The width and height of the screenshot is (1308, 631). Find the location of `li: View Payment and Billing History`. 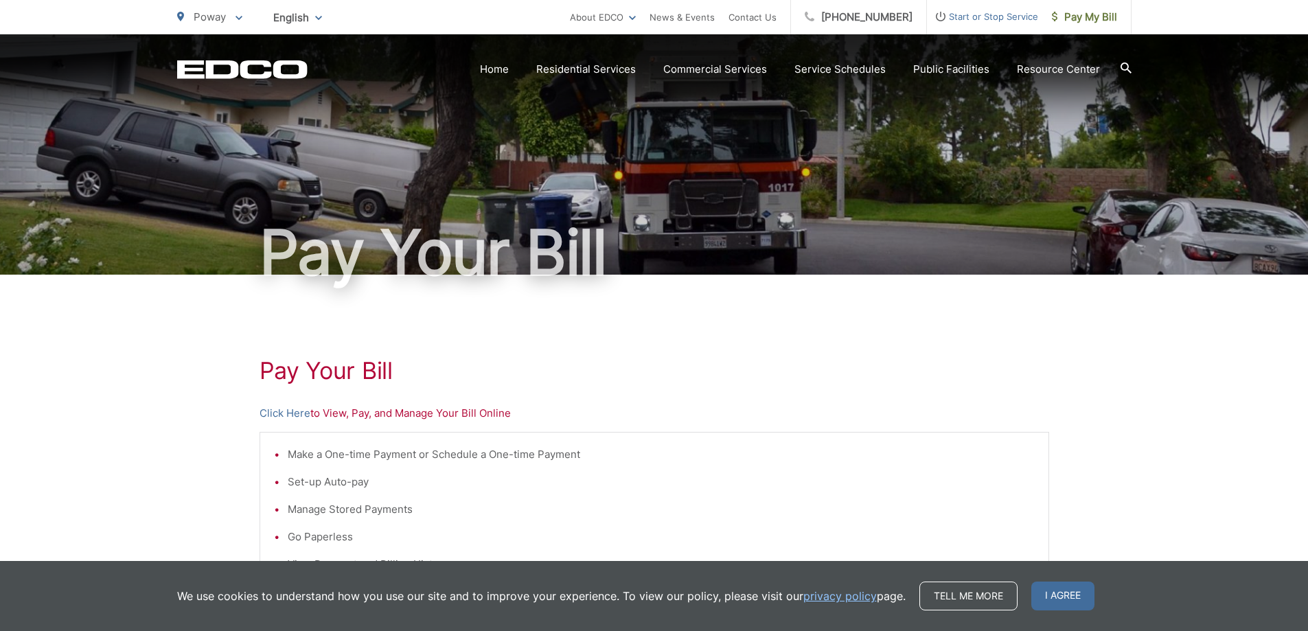

li: View Payment and Billing History is located at coordinates (661, 564).